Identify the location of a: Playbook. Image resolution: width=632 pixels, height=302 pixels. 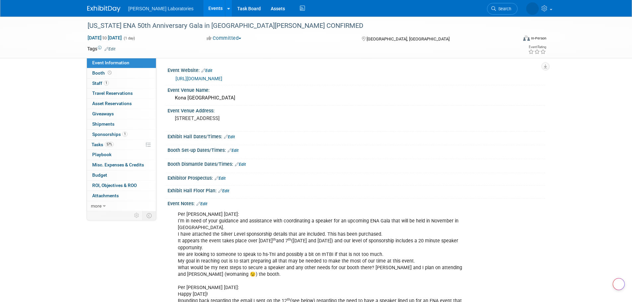
(121, 155).